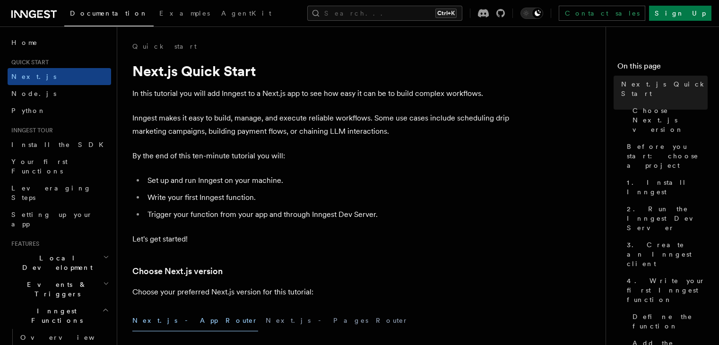 This screenshot has height=345, width=719. I want to click on span: Quick start, so click(28, 62).